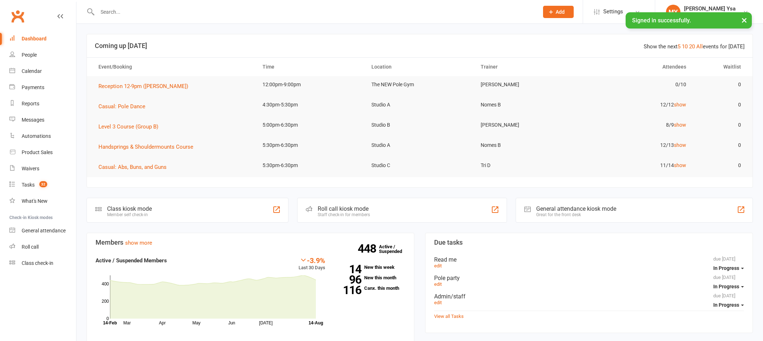 The height and width of the screenshot is (341, 763). I want to click on button: Handsprings & Shouldermounts Course, so click(148, 147).